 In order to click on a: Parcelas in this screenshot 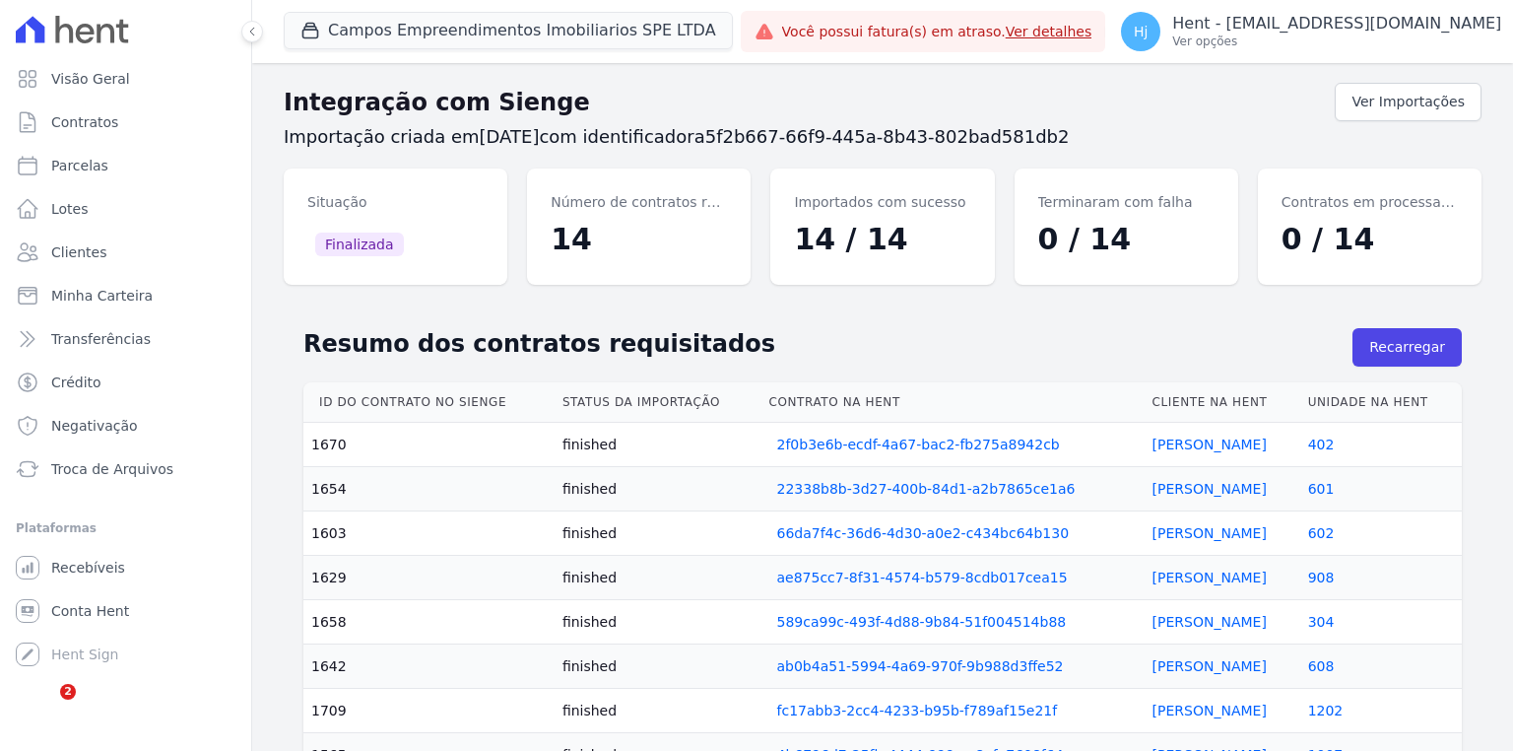, I will do `click(125, 166)`.